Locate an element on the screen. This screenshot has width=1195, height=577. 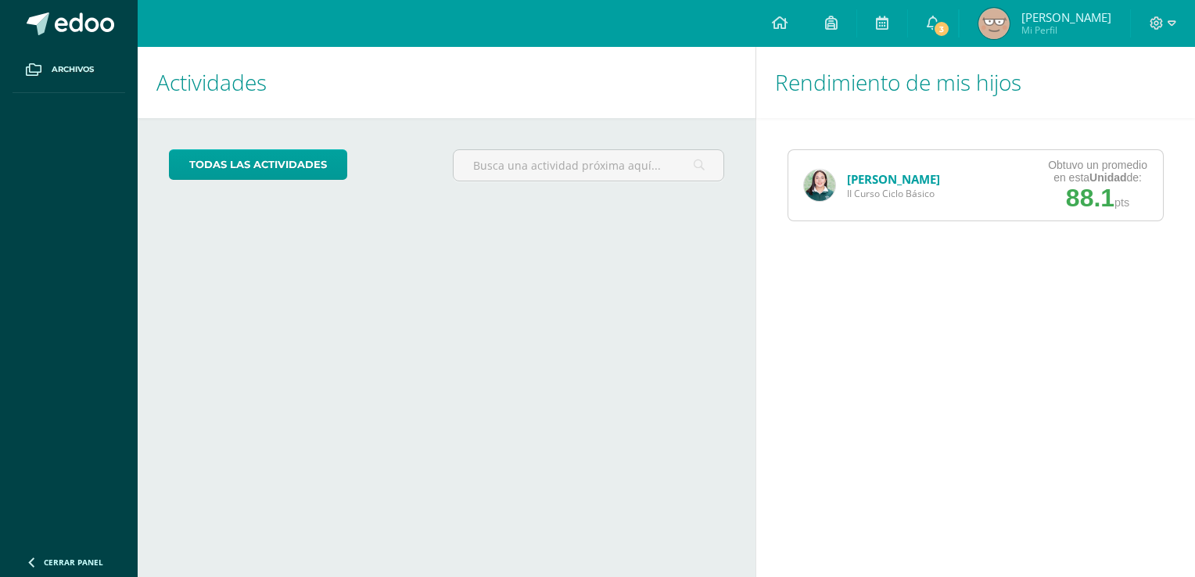
span: Archivos is located at coordinates (73, 70).